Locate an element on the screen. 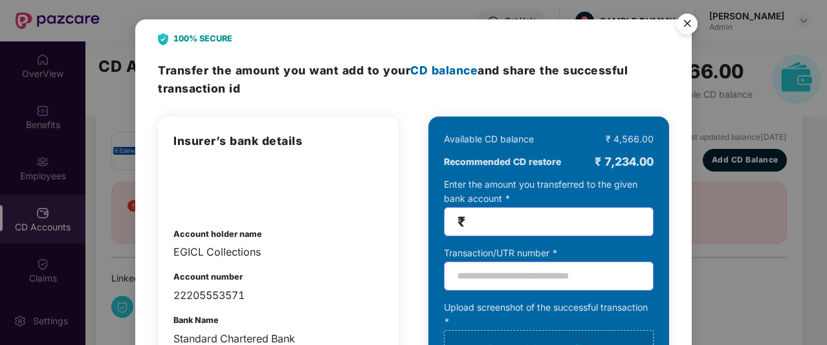 This screenshot has width=827, height=345. b: Account holder name is located at coordinates (217, 234).